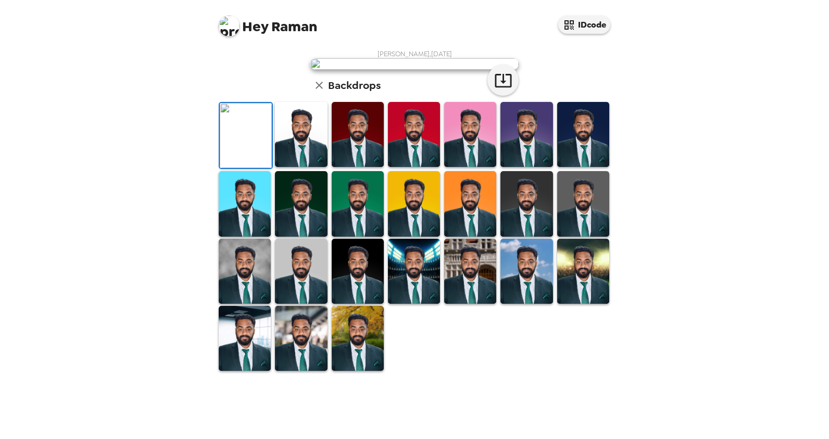 Image resolution: width=829 pixels, height=439 pixels. I want to click on span: Raman, so click(268, 22).